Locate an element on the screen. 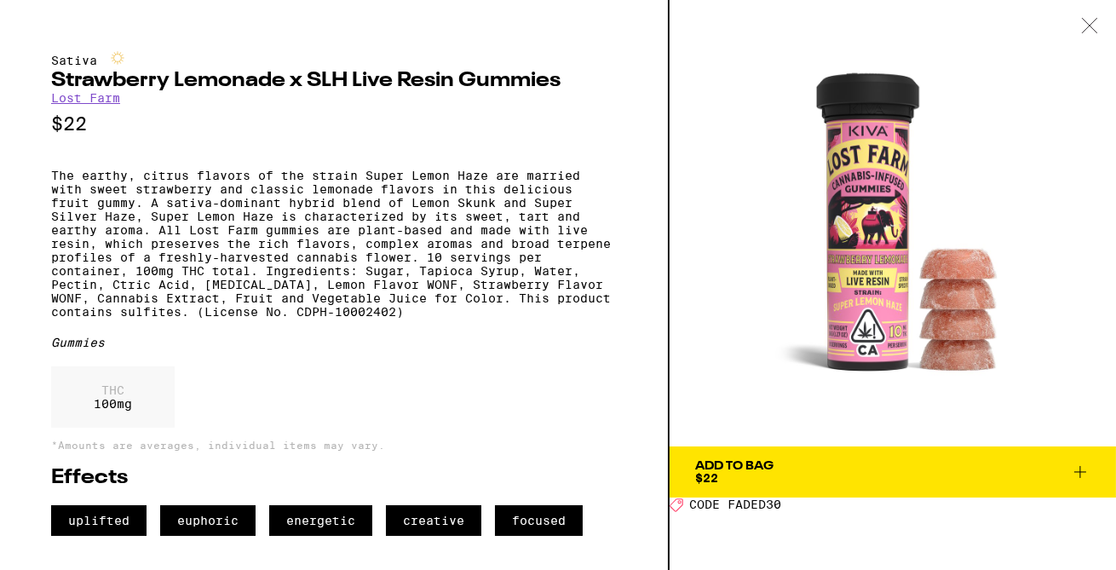 The image size is (1116, 570). p: The earthy, citrus flavors of the strain Super Lemon Haze are married with sweet strawberry and c... is located at coordinates (334, 244).